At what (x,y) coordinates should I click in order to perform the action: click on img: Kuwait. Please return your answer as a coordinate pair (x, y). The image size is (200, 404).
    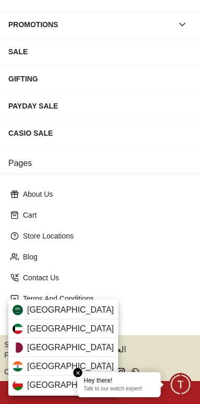
    Looking at the image, I should click on (18, 329).